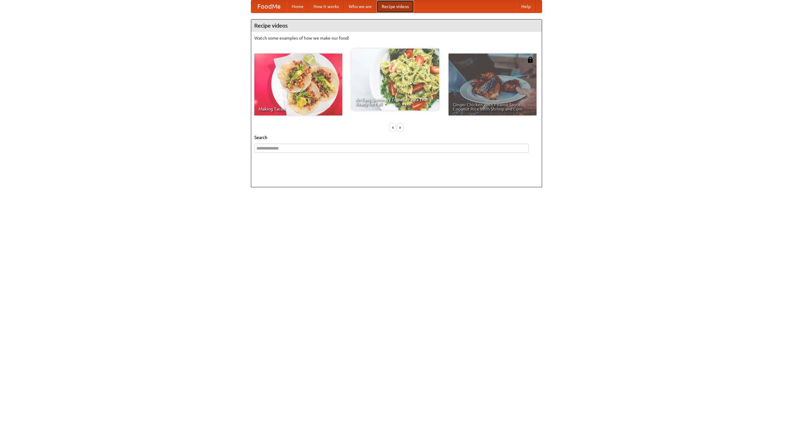 The width and height of the screenshot is (793, 438). I want to click on a: Making Tacos, so click(298, 85).